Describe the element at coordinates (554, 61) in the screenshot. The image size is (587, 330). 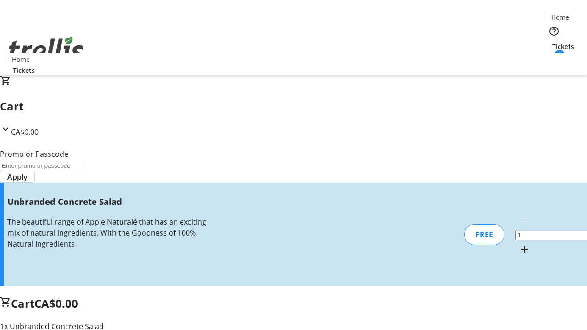
I see `button: Cart` at that location.